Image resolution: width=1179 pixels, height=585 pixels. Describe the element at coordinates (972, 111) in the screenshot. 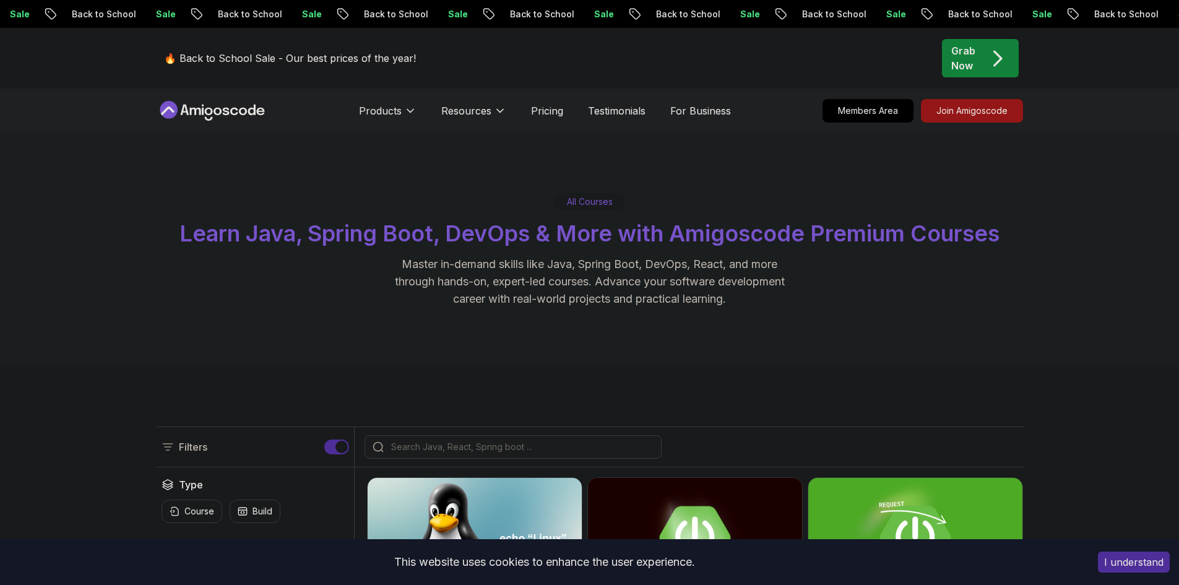

I see `p: Join Amigoscode` at that location.